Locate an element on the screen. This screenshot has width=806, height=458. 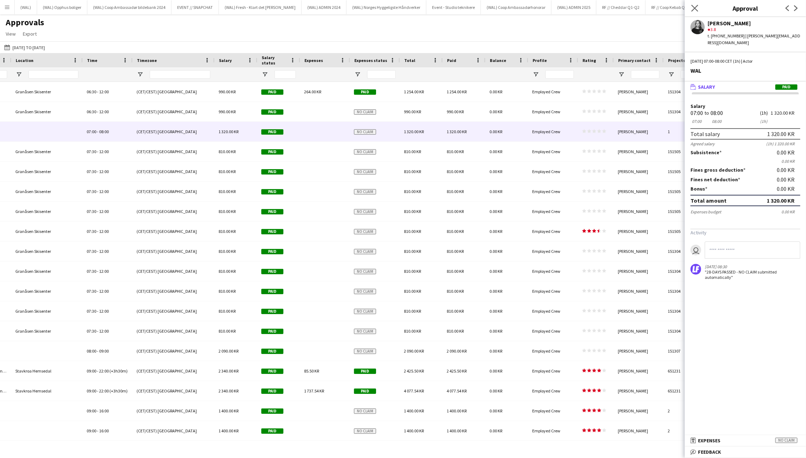
button: EVENT // SNAPCHAT is located at coordinates (195, 7).